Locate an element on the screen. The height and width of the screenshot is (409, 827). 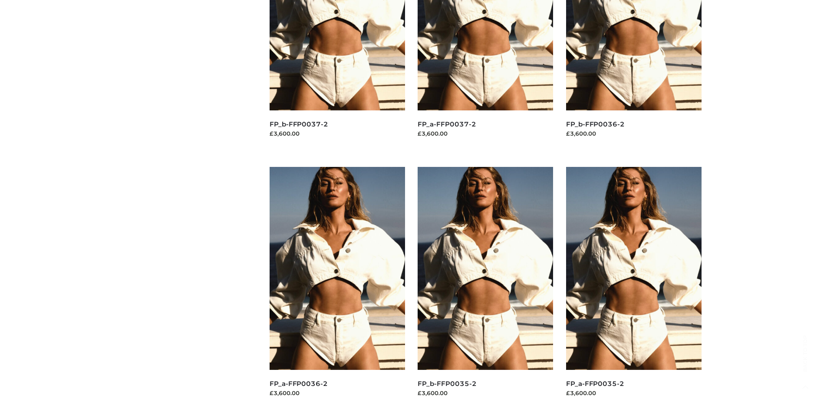
a: FP_b-FFP0036-2 is located at coordinates (595, 124).